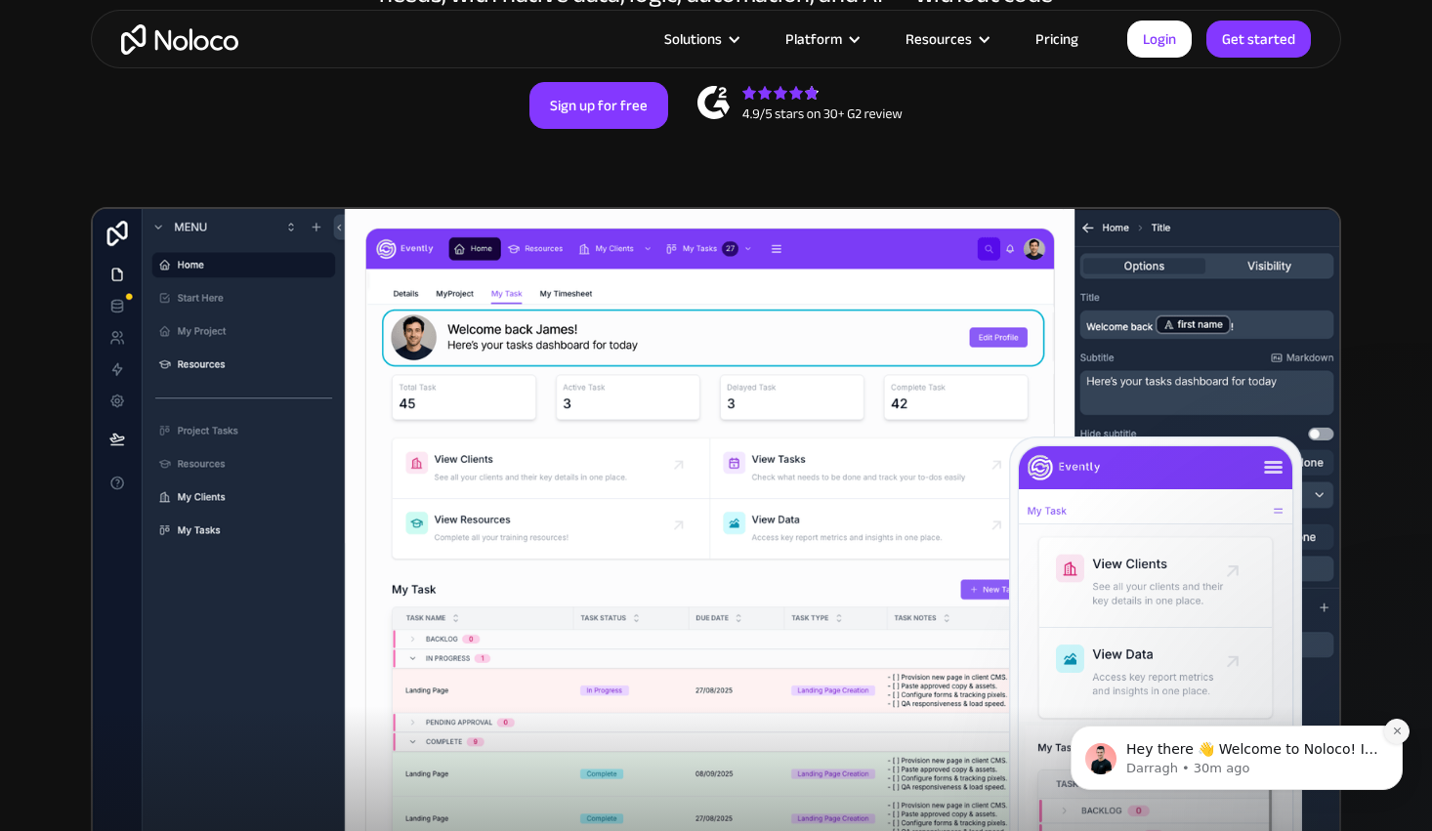 This screenshot has height=831, width=1432. What do you see at coordinates (180, 39) in the screenshot?
I see `a: home` at bounding box center [180, 39].